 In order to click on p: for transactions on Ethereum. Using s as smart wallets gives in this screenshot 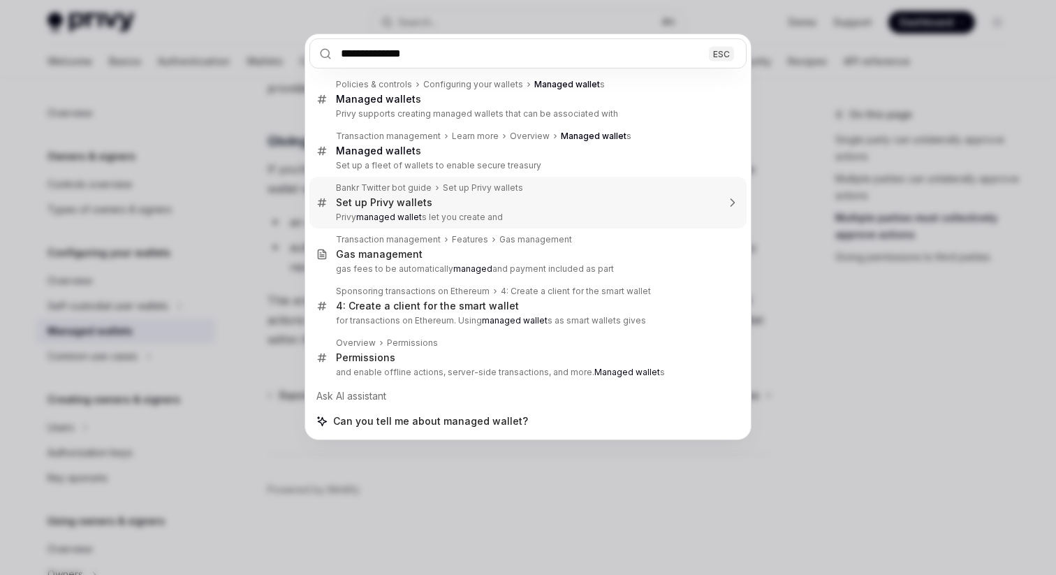, I will do `click(527, 321)`.